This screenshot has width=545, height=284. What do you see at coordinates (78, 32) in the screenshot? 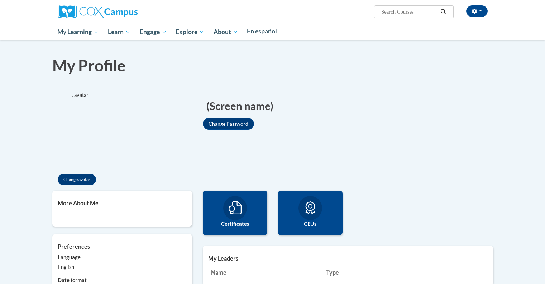
I see `a: My Learning` at bounding box center [78, 32].